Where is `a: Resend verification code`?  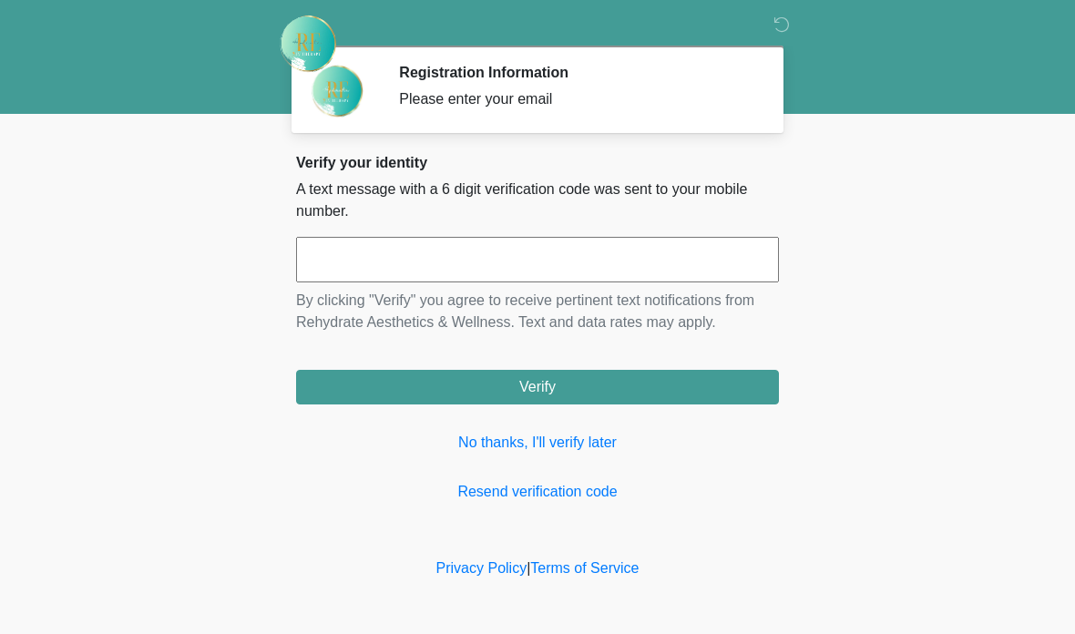 a: Resend verification code is located at coordinates (537, 492).